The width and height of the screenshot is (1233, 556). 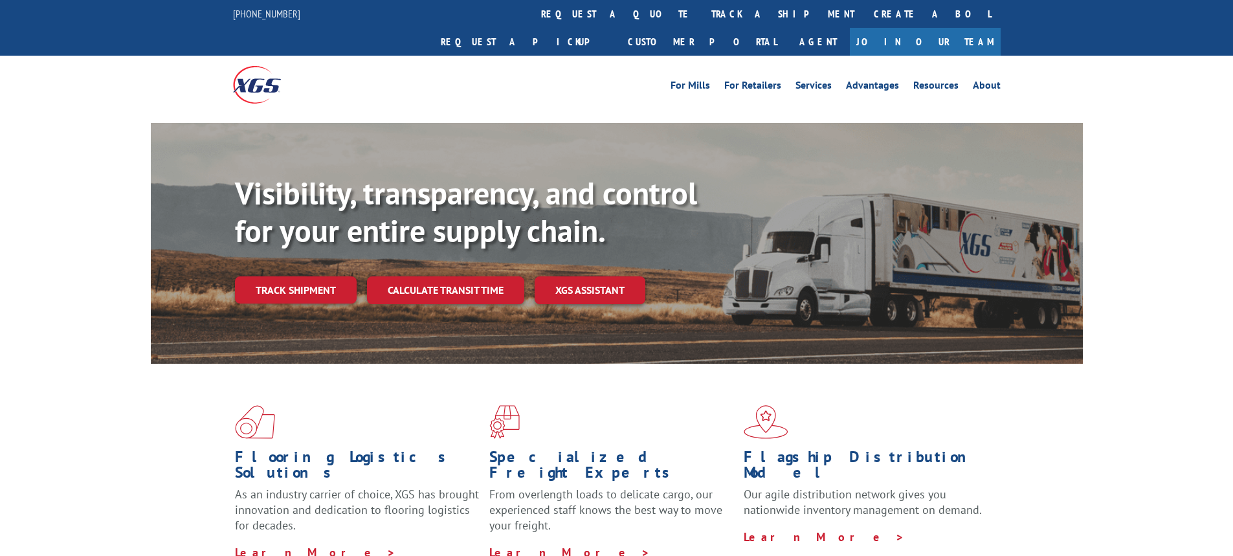 What do you see at coordinates (866, 468) in the screenshot?
I see `h1: Flagship Distribution Model` at bounding box center [866, 468].